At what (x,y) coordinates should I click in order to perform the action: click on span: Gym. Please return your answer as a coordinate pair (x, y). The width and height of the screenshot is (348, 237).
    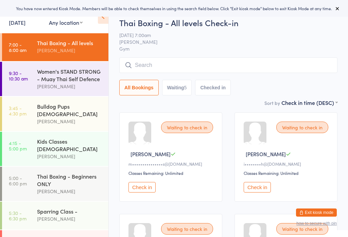
    Looking at the image, I should click on (228, 49).